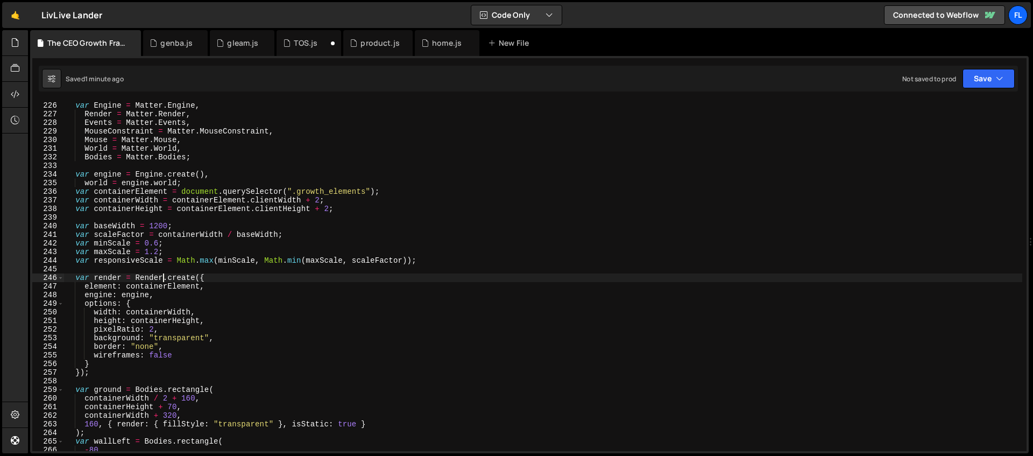  What do you see at coordinates (380, 43) in the screenshot?
I see `div: product.js` at bounding box center [380, 43].